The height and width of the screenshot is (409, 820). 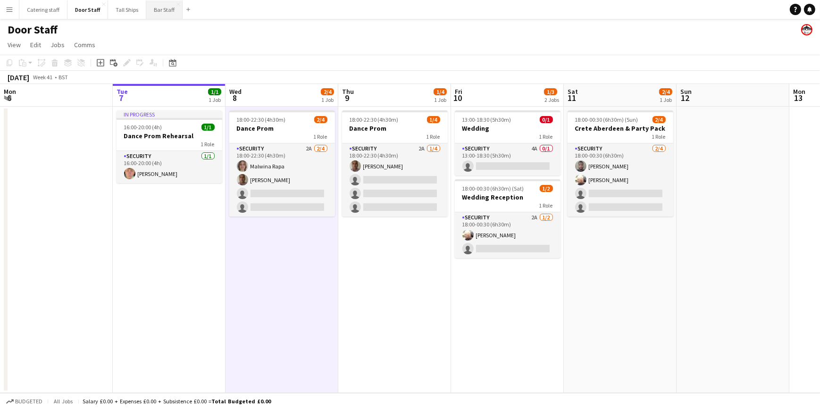 What do you see at coordinates (620, 128) in the screenshot?
I see `h3: Crete Aberdeen & Party Pack` at bounding box center [620, 128].